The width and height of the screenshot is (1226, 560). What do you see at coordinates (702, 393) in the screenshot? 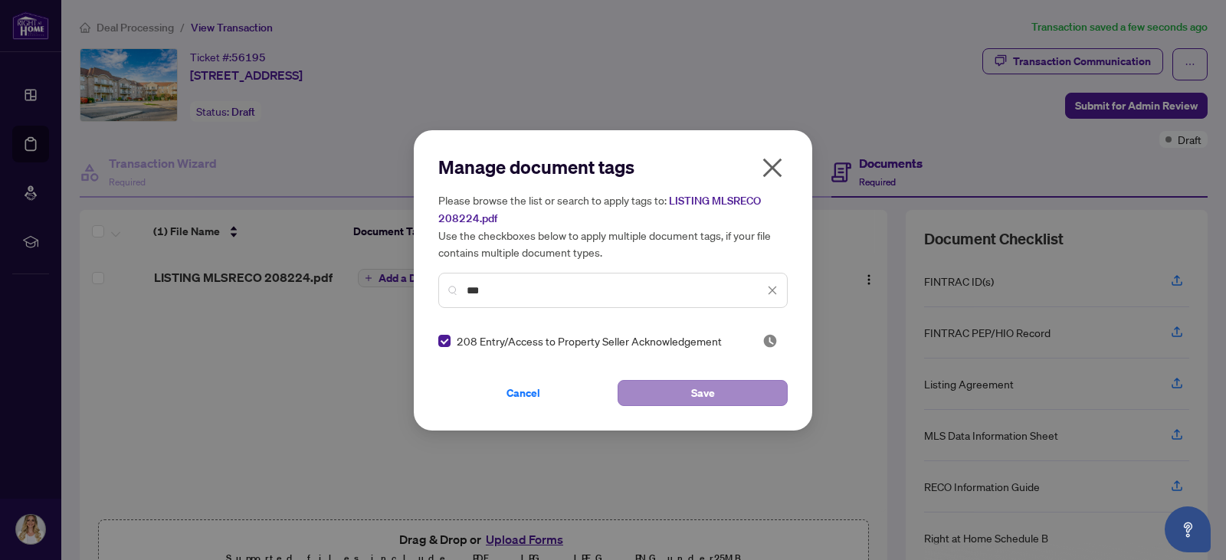
I see `button: Save` at bounding box center [702, 393].